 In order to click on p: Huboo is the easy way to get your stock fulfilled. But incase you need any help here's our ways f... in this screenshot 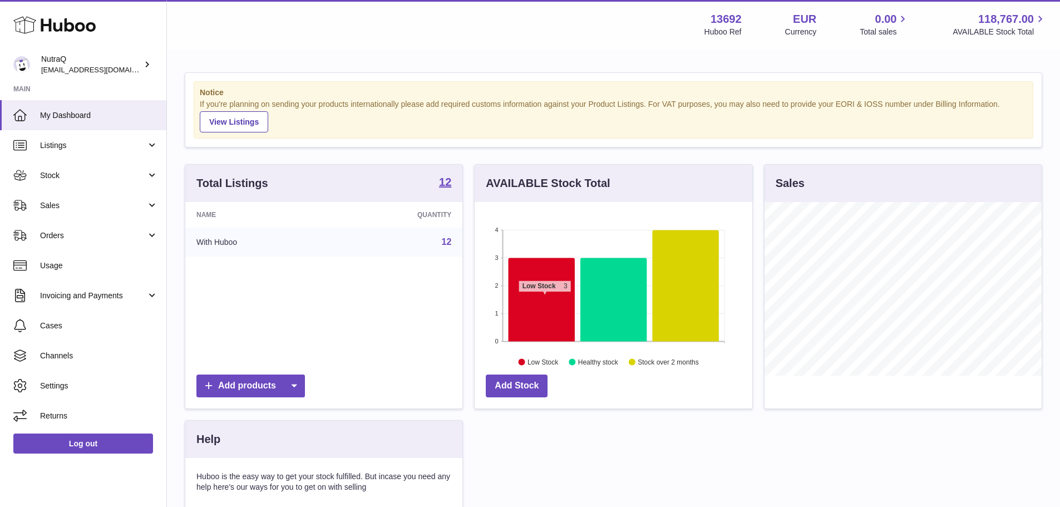, I will do `click(324, 482)`.